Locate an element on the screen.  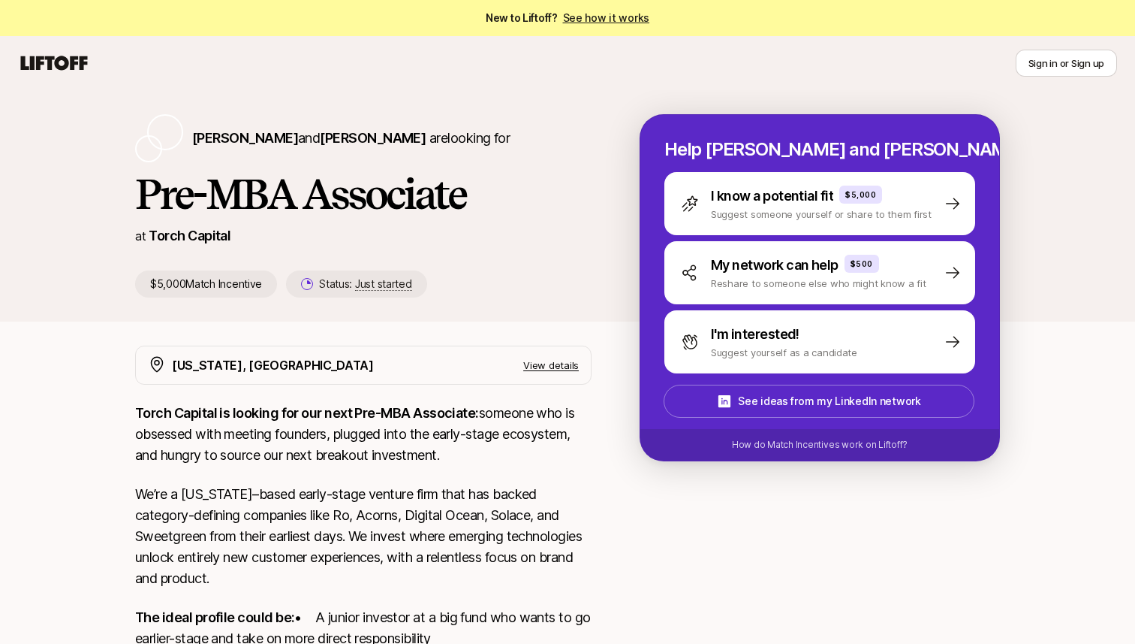
p: Suggest yourself as a candidate is located at coordinates (784, 352).